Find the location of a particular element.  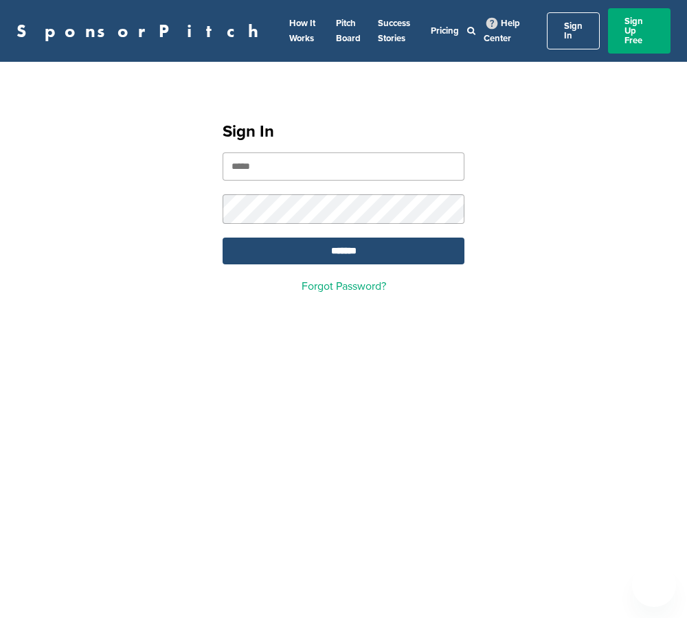

a: Pitch Board is located at coordinates (348, 31).